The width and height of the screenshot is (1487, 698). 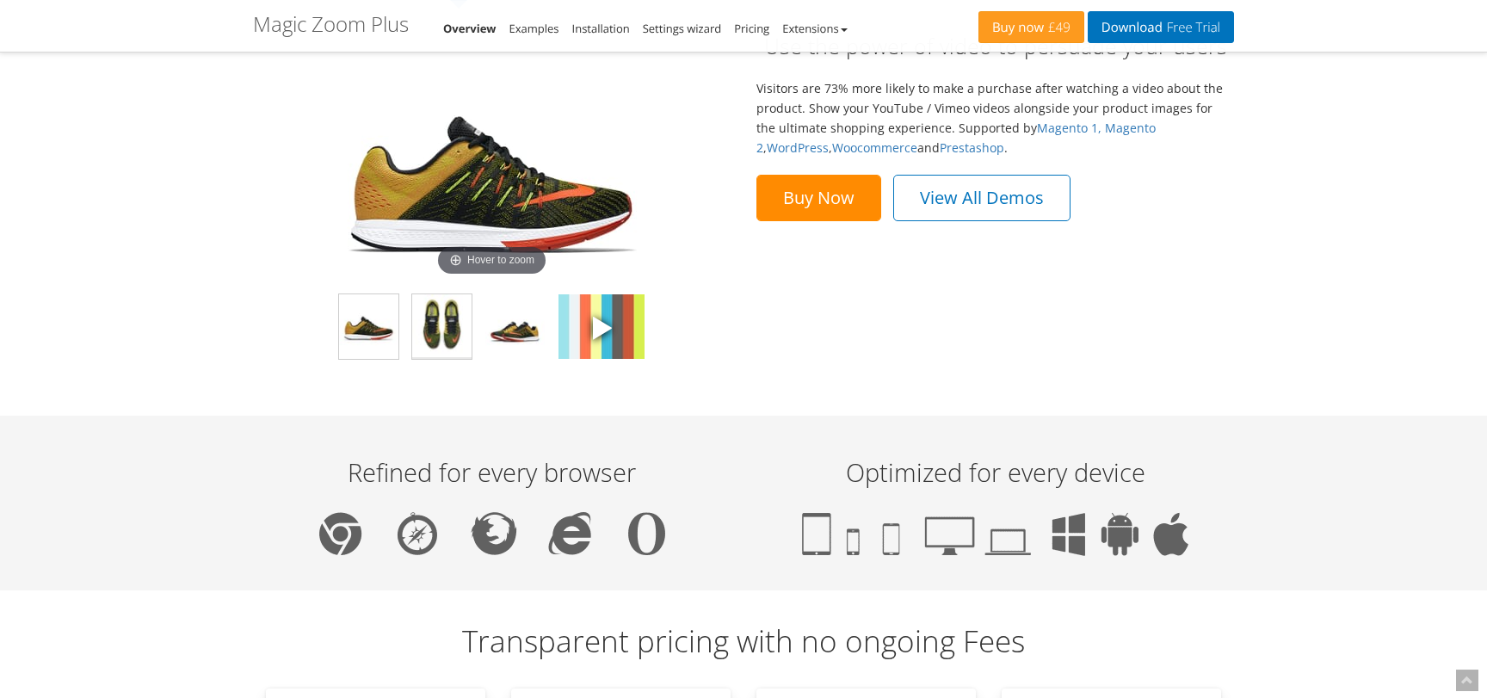 I want to click on p: Refined for every browser, so click(x=491, y=472).